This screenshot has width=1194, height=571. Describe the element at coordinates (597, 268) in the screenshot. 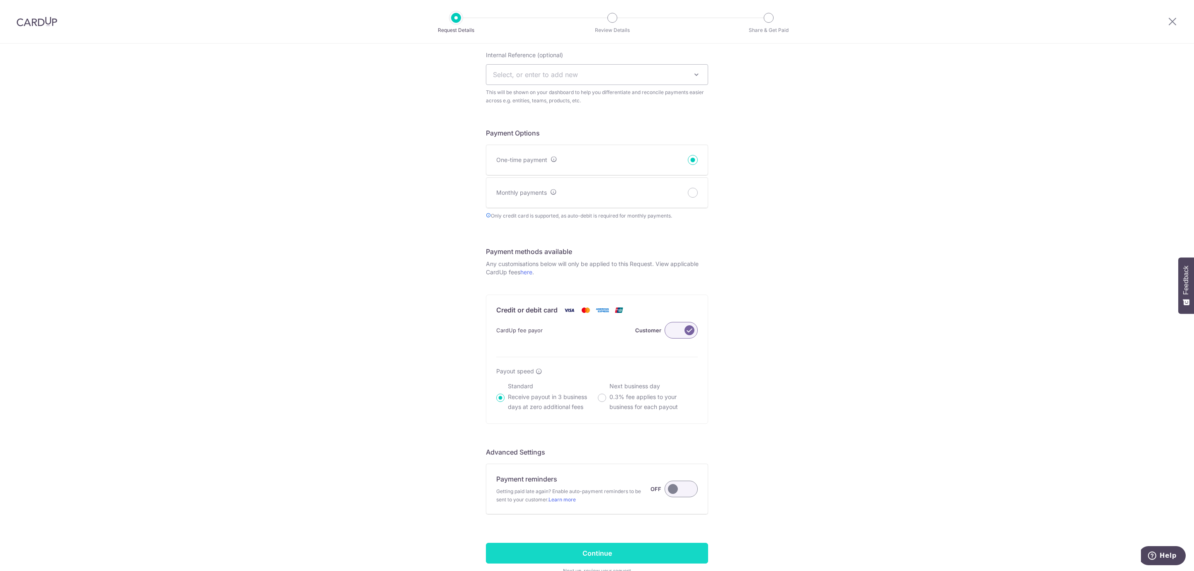

I see `p: Any customisations below will only be applied to this Request. View applicable CardUp fees .` at that location.